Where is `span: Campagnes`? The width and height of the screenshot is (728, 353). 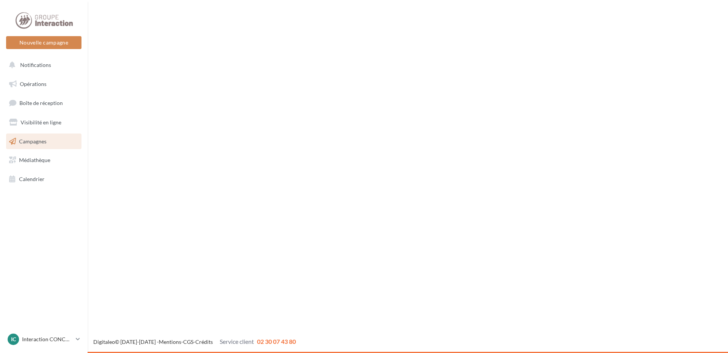 span: Campagnes is located at coordinates (33, 141).